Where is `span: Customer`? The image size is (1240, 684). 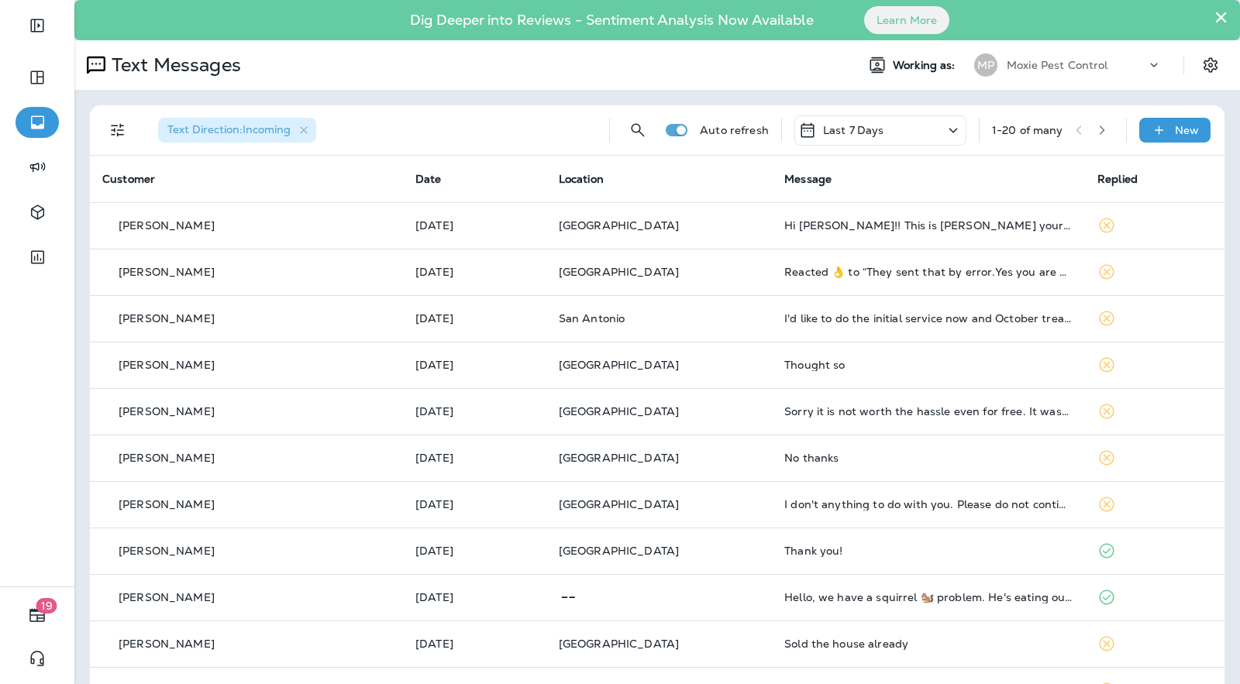 span: Customer is located at coordinates (129, 179).